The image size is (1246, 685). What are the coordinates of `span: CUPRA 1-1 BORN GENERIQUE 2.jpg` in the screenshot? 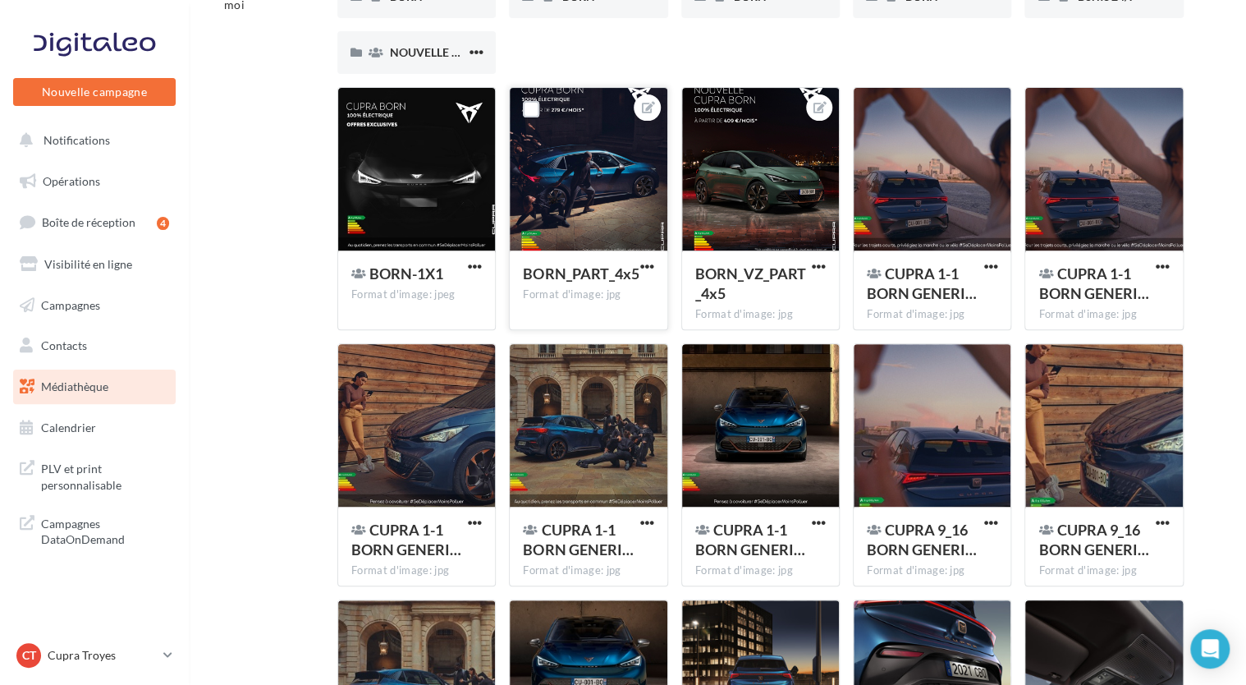 It's located at (406, 539).